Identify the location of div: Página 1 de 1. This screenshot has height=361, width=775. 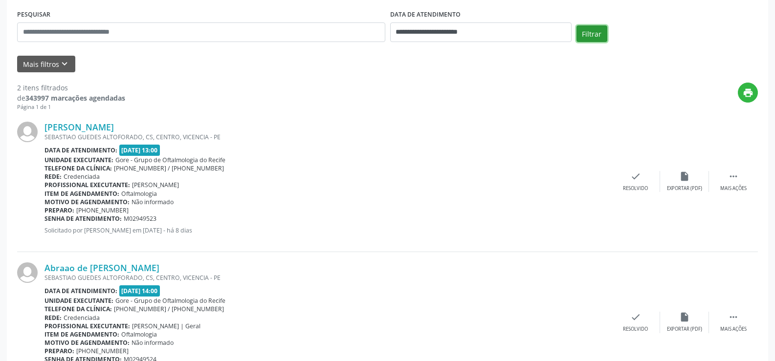
(71, 107).